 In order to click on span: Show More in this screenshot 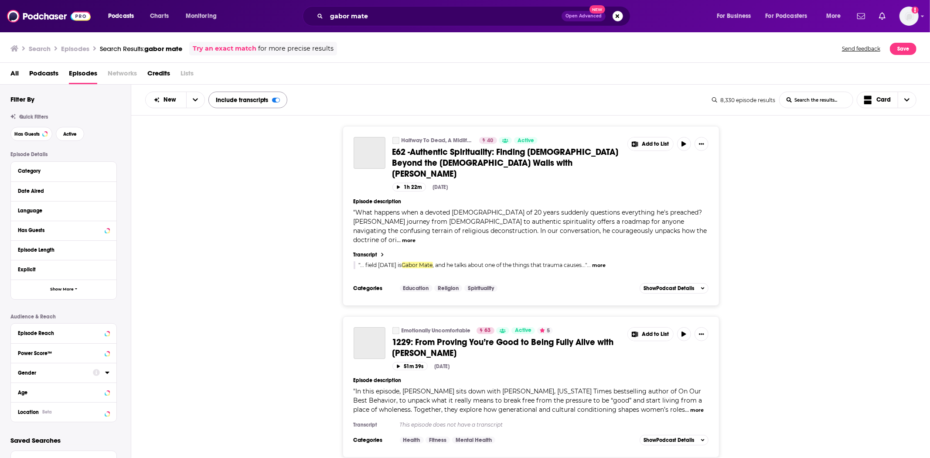, I will do `click(62, 289)`.